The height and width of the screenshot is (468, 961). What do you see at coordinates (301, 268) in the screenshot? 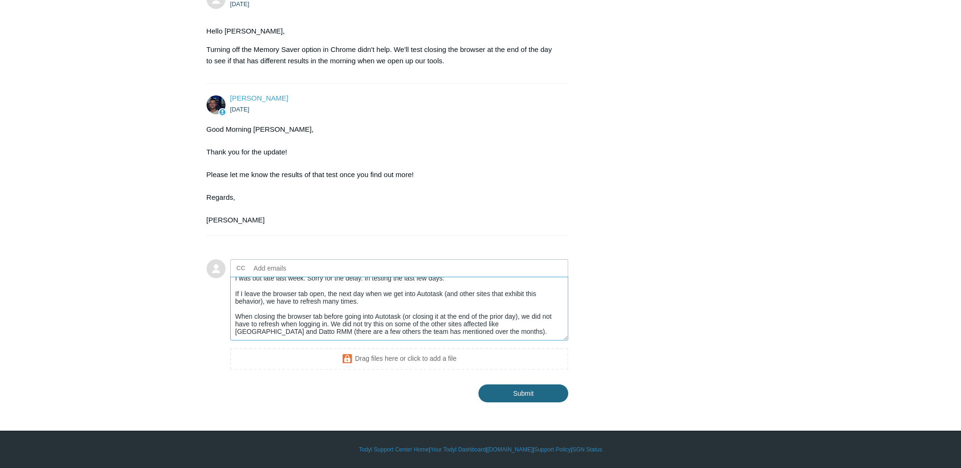
I see `input: Add emails` at bounding box center [301, 268].